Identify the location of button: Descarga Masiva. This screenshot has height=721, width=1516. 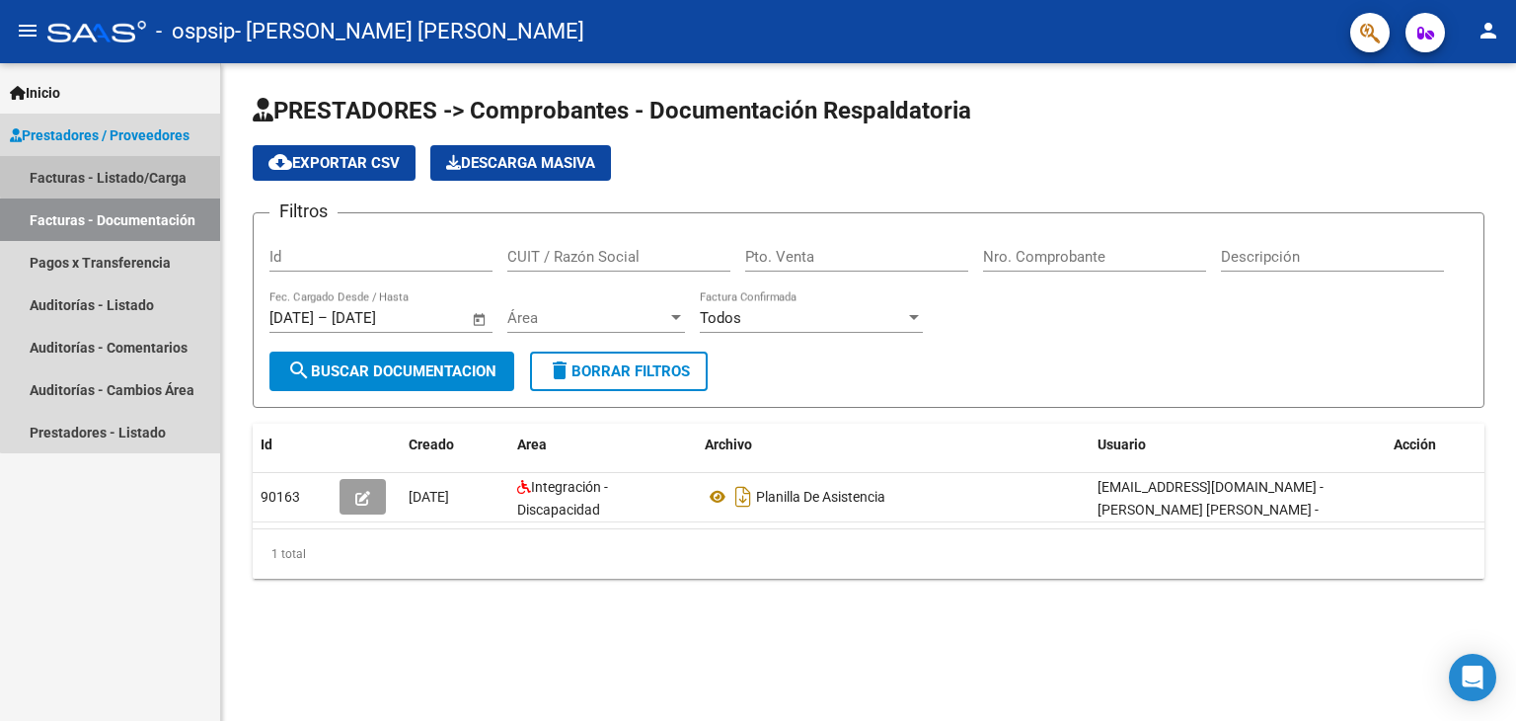
(520, 163).